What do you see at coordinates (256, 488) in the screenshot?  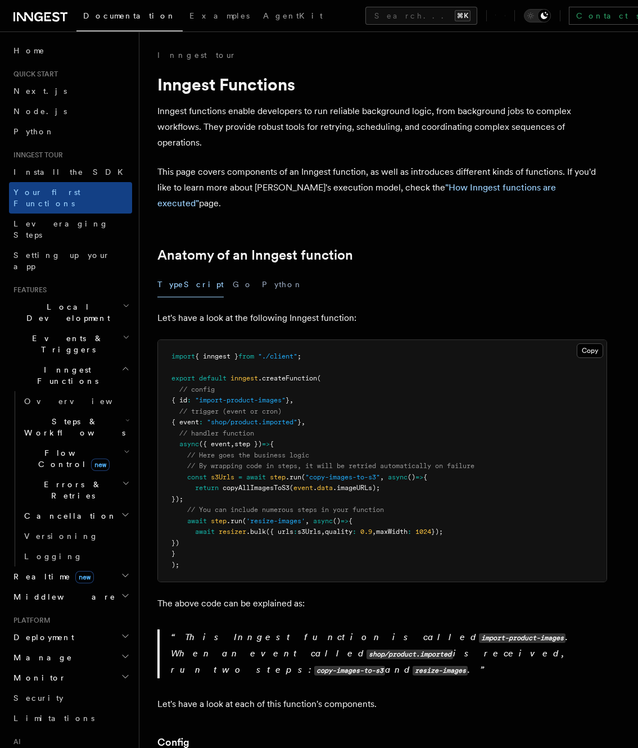 I see `span: copyAllImagesToS3` at bounding box center [256, 488].